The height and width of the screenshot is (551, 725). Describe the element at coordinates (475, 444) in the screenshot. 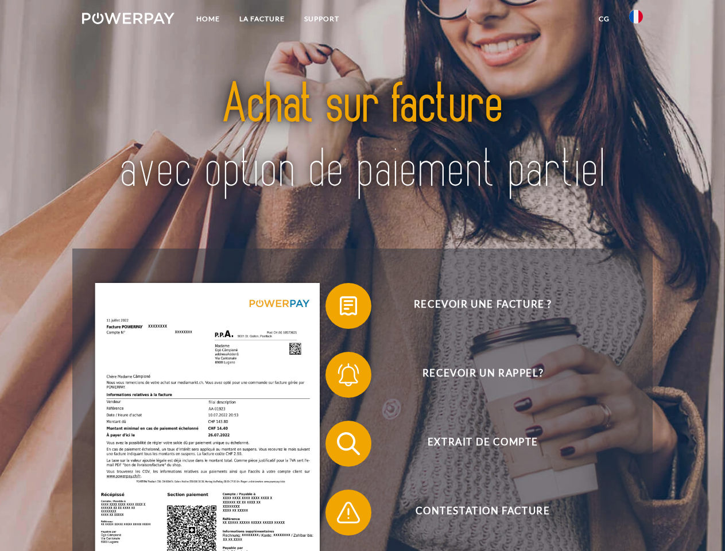

I see `a: Extrait de compte` at that location.